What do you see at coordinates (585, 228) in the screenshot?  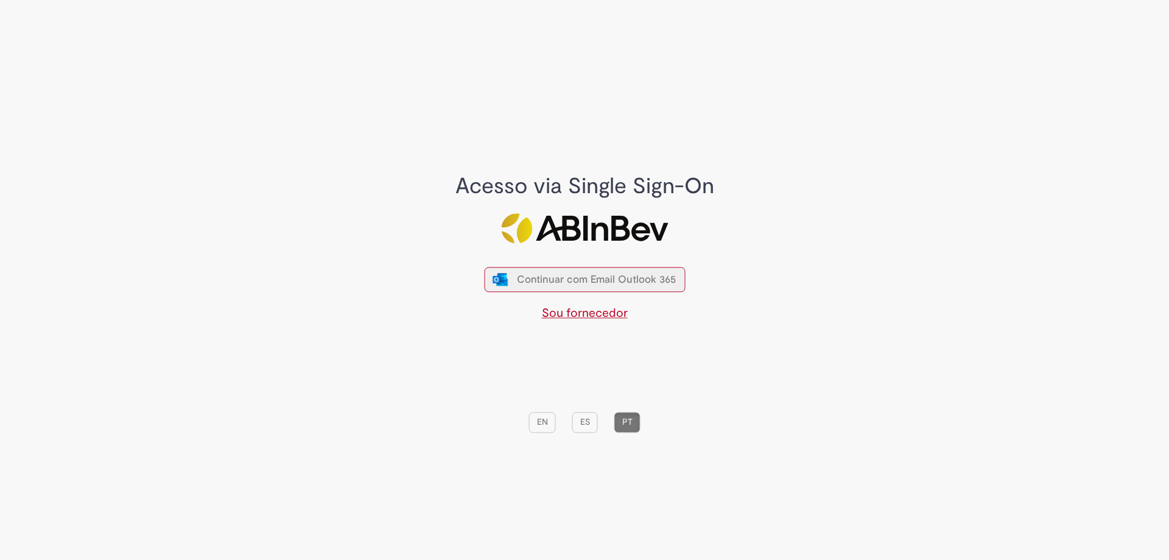 I see `img: Logo ABInBev` at bounding box center [585, 228].